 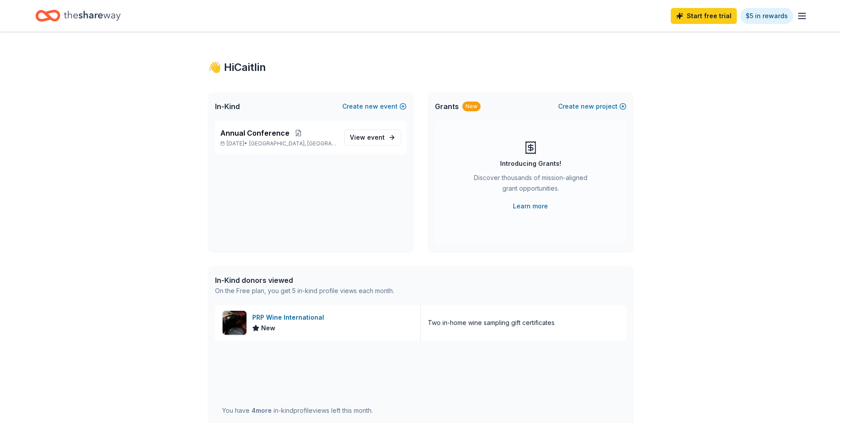 What do you see at coordinates (530, 206) in the screenshot?
I see `a: Learn more` at bounding box center [530, 206].